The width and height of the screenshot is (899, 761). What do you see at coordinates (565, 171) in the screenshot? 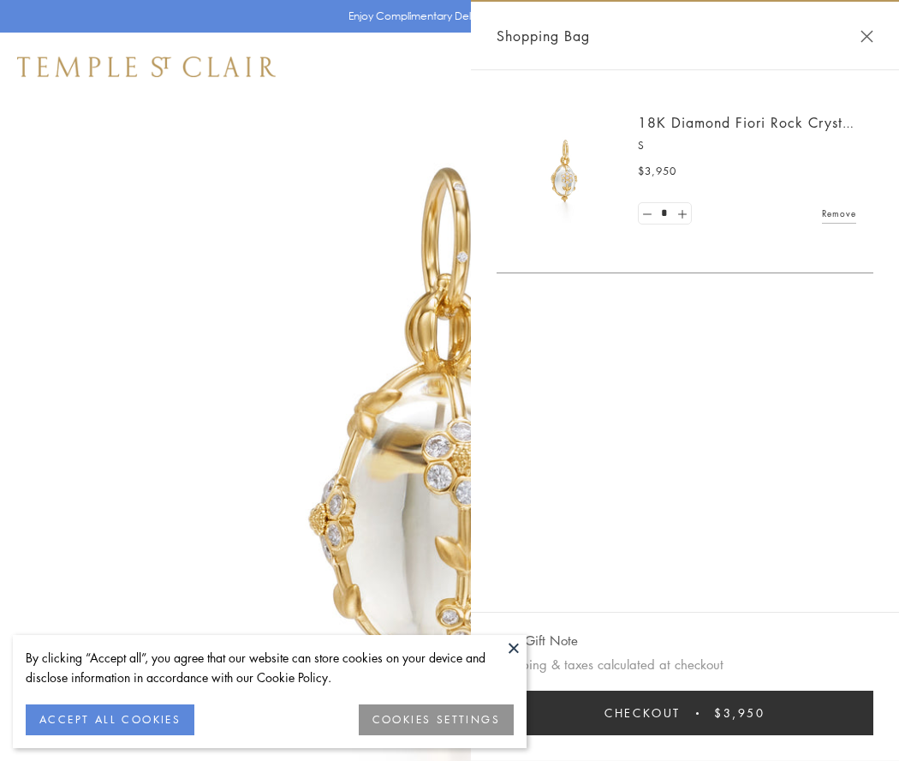
I see `img: P51889-E11FIORI` at bounding box center [565, 171].